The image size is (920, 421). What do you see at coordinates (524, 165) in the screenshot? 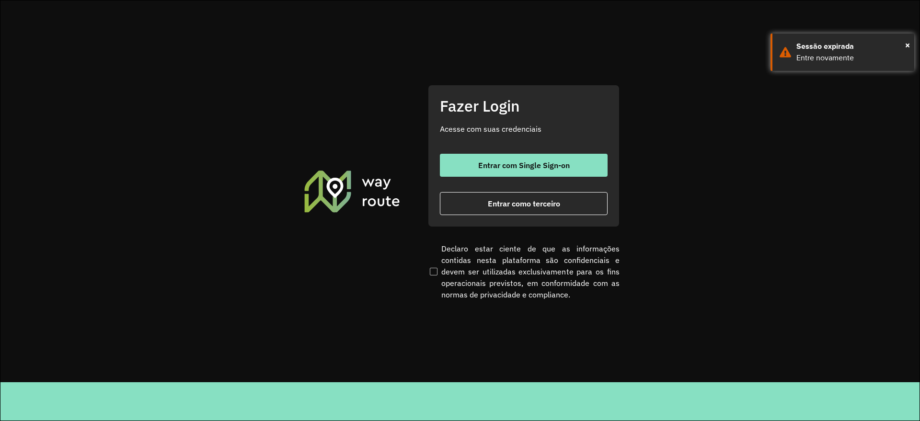
I see `span: Entrar com Single Sign-on` at bounding box center [524, 165].